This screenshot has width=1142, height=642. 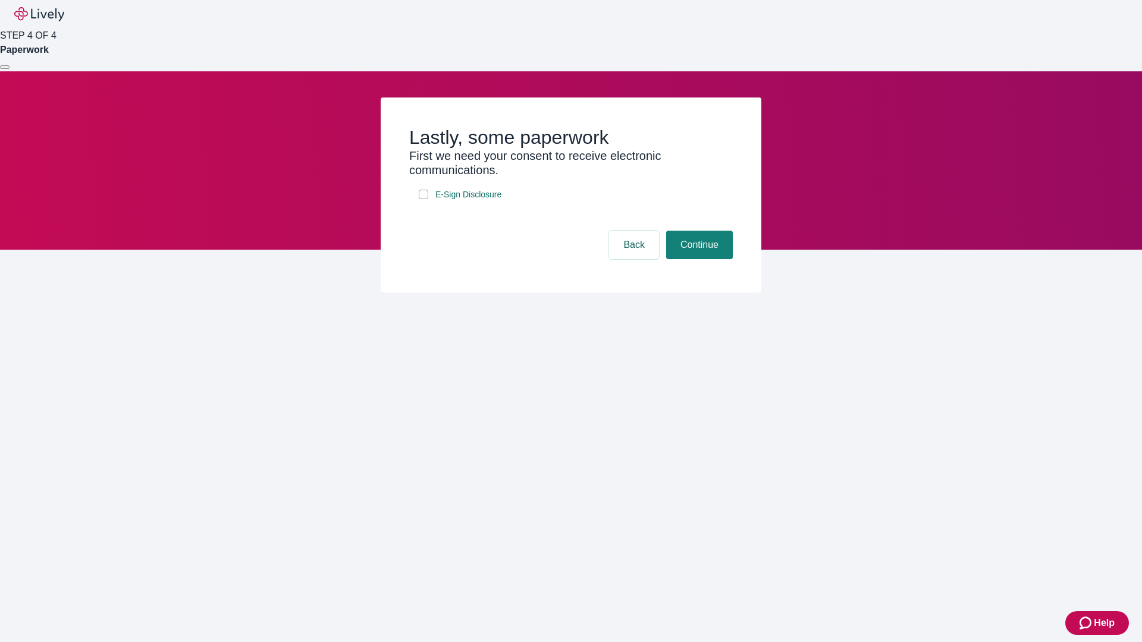 I want to click on span: Help, so click(x=1104, y=623).